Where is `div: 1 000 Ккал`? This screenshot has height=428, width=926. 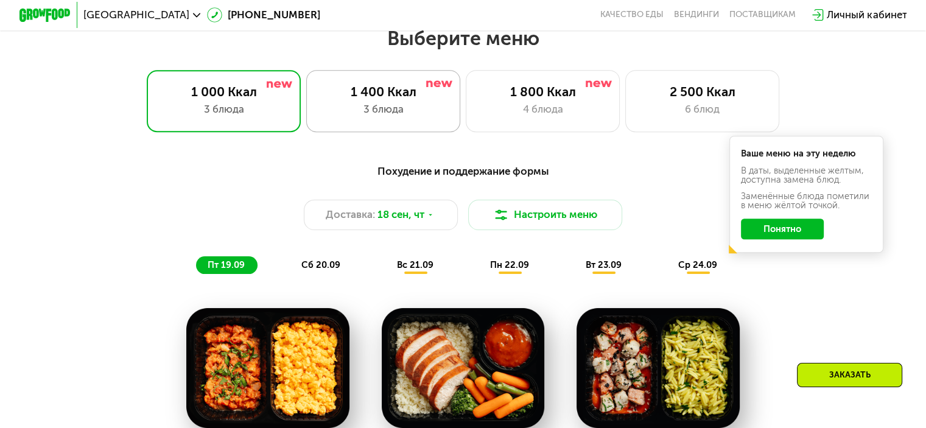 div: 1 000 Ккал is located at coordinates (223, 91).